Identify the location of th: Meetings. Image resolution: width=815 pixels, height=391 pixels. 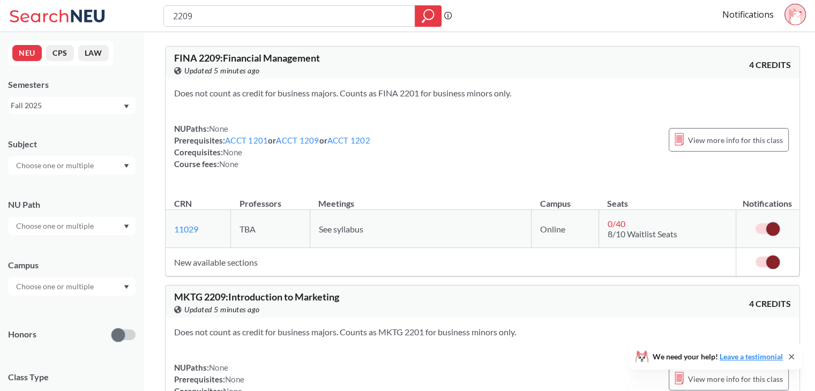
(420, 198).